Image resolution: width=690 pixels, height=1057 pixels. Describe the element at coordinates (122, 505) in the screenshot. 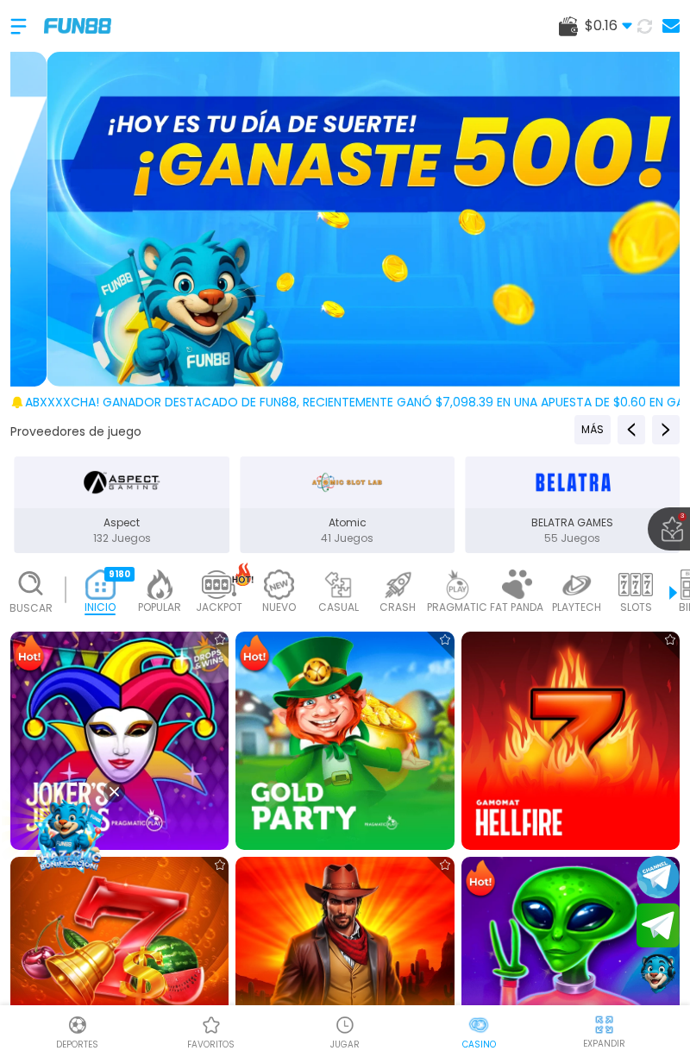

I see `button: Aspect` at that location.